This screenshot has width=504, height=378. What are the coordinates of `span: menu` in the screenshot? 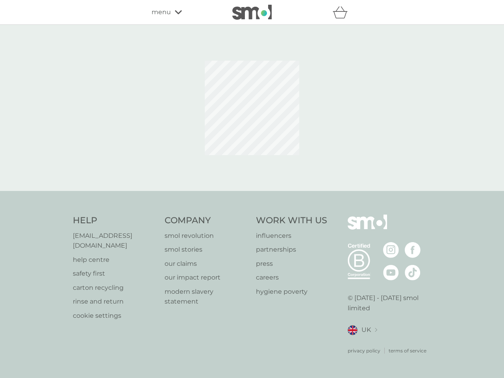 It's located at (161, 12).